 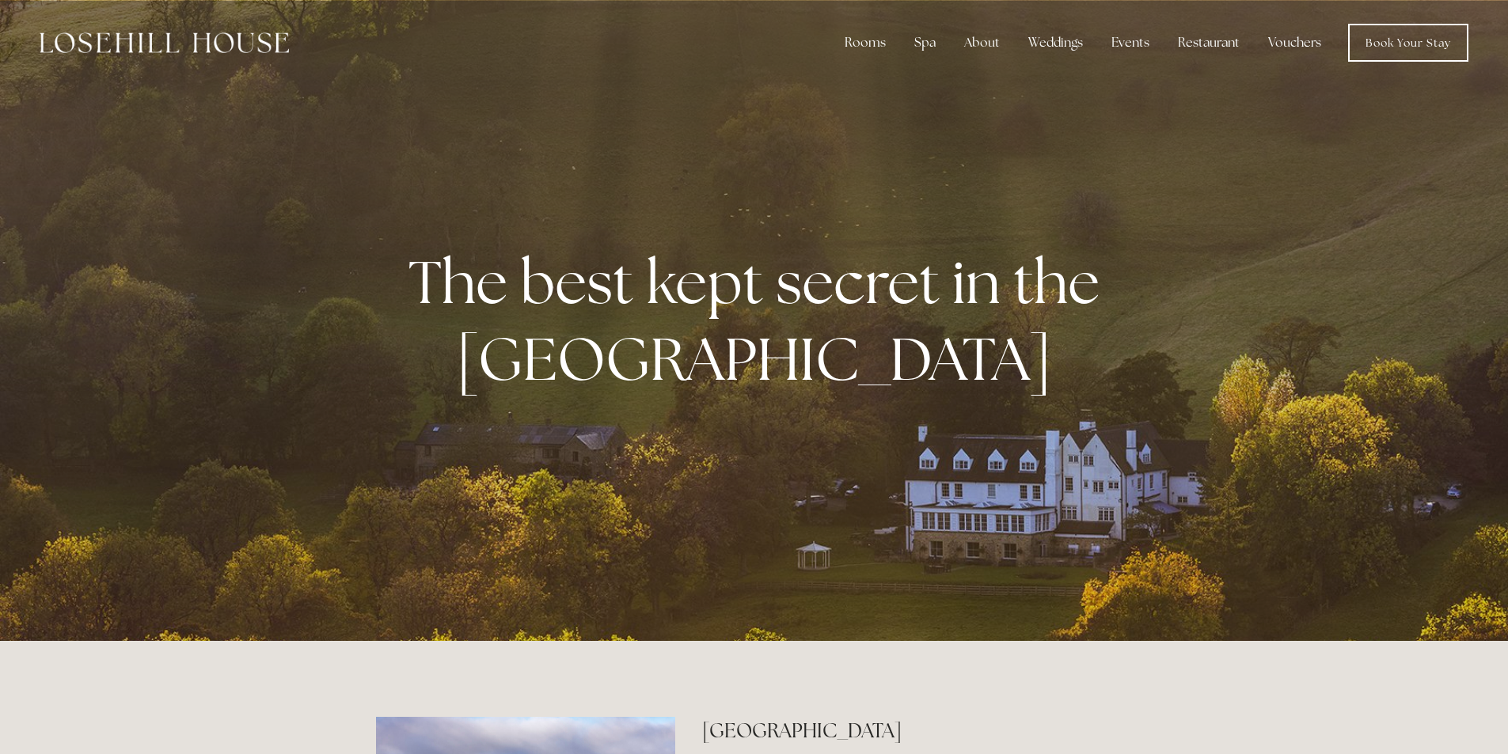 I want to click on div: Events, so click(x=1130, y=43).